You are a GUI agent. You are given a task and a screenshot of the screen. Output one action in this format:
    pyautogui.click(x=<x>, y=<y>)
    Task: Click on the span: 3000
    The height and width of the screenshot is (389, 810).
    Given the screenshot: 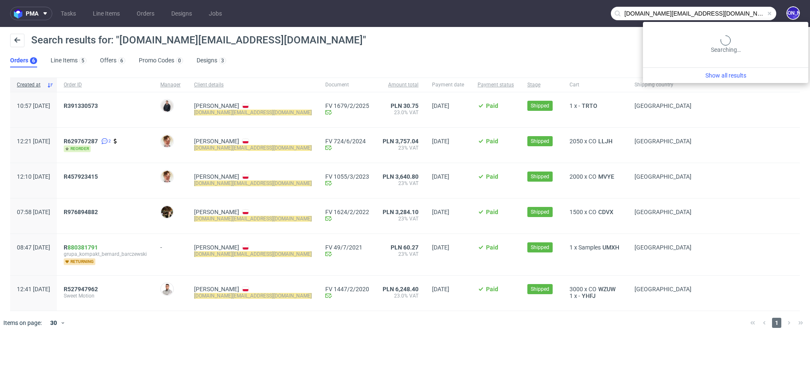 What is the action you would take?
    pyautogui.click(x=576, y=289)
    